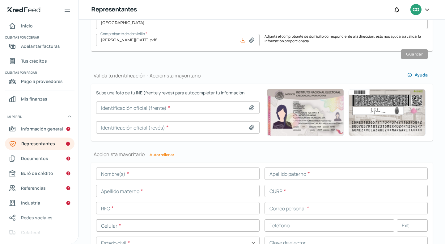 This screenshot has height=244, width=445. What do you see at coordinates (40, 144) in the screenshot?
I see `a: Representantes` at bounding box center [40, 144].